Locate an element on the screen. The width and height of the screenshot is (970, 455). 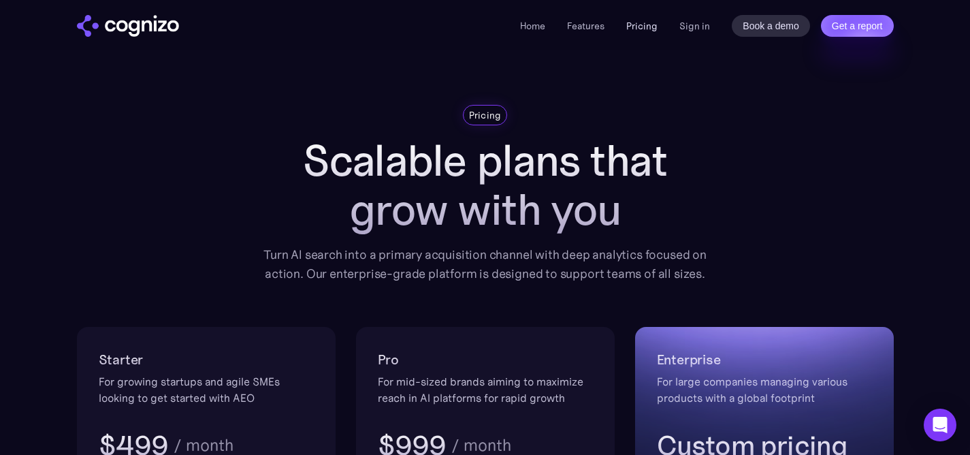
div: Pricing is located at coordinates (485, 115).